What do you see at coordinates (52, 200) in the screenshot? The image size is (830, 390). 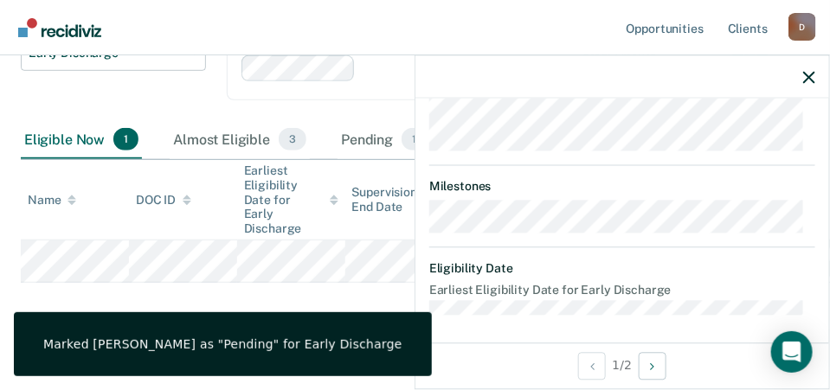 I see `div: Name` at bounding box center [52, 200].